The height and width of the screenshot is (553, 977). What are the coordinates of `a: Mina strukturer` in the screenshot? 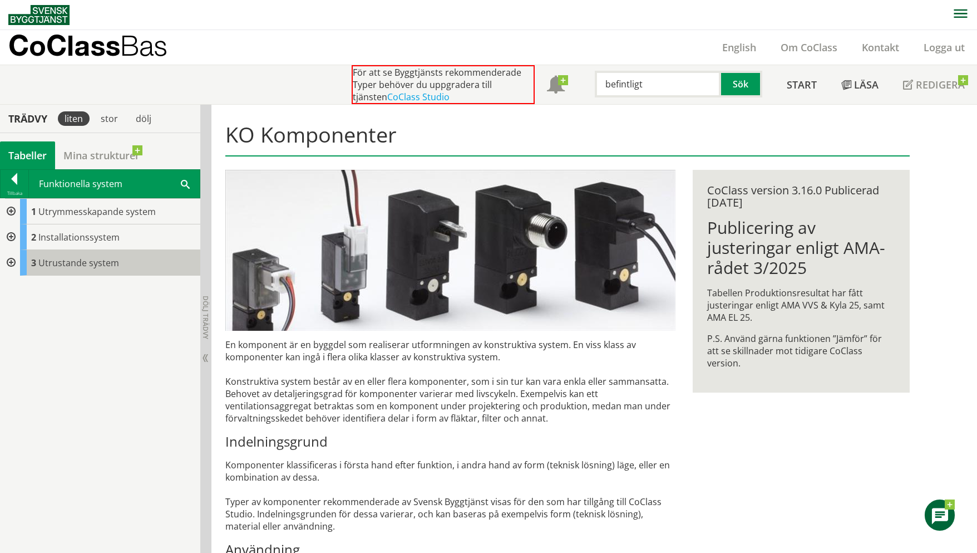 It's located at (101, 155).